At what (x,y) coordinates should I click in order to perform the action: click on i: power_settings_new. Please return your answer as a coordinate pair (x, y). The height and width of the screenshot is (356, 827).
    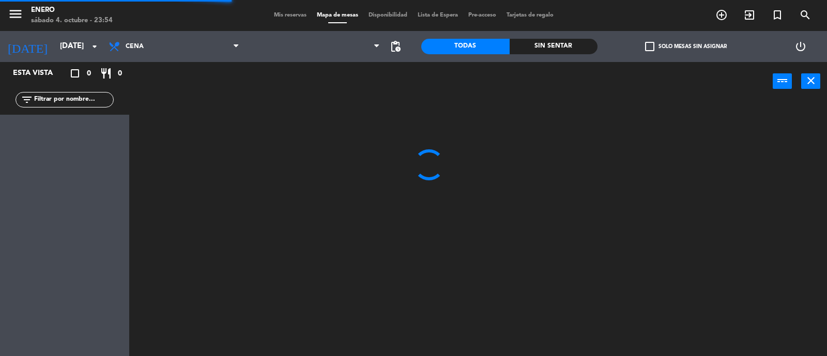
    Looking at the image, I should click on (800, 47).